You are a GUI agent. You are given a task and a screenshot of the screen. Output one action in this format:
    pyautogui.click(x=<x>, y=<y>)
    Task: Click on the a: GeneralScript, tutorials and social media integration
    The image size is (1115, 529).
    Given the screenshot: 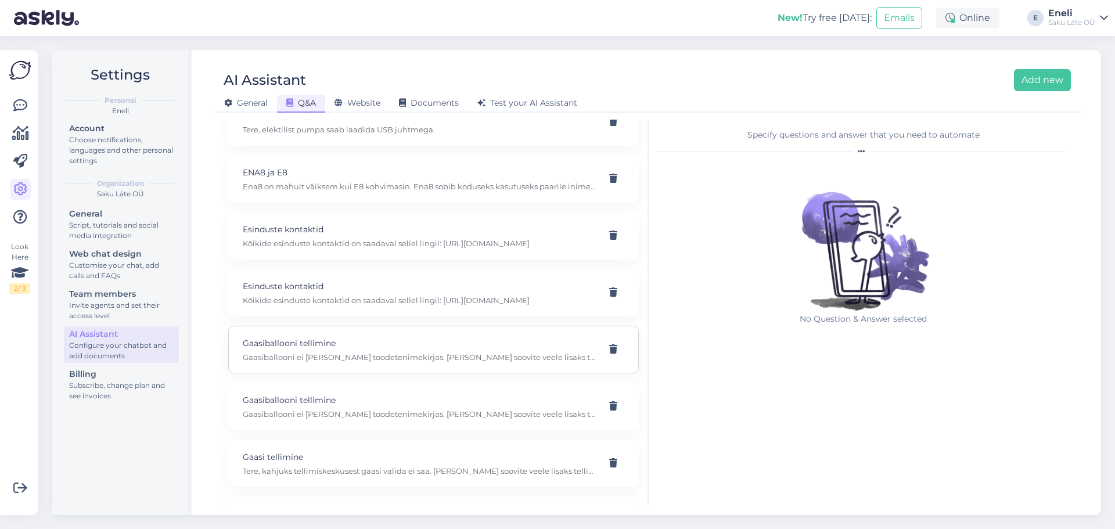 What is the action you would take?
    pyautogui.click(x=121, y=224)
    